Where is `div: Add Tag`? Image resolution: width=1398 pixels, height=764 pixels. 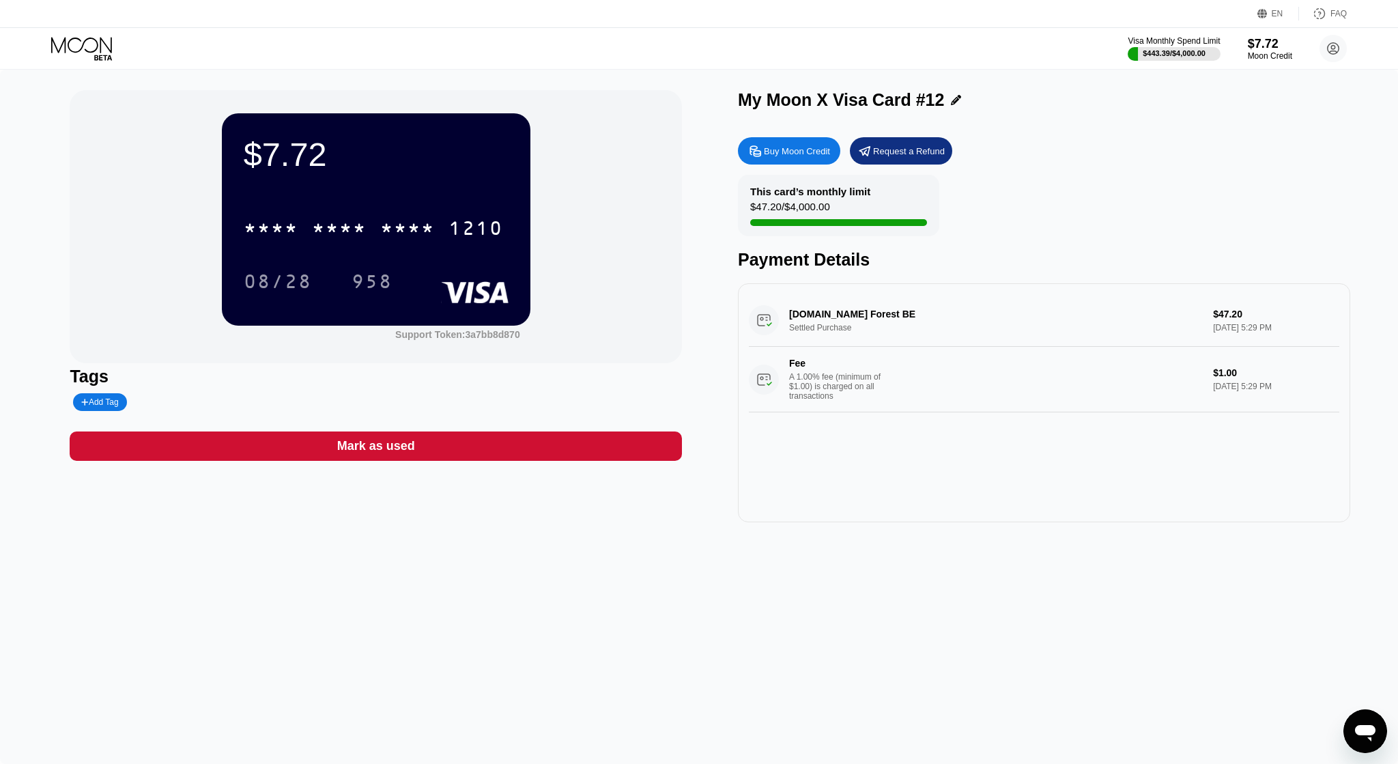 div: Add Tag is located at coordinates (100, 402).